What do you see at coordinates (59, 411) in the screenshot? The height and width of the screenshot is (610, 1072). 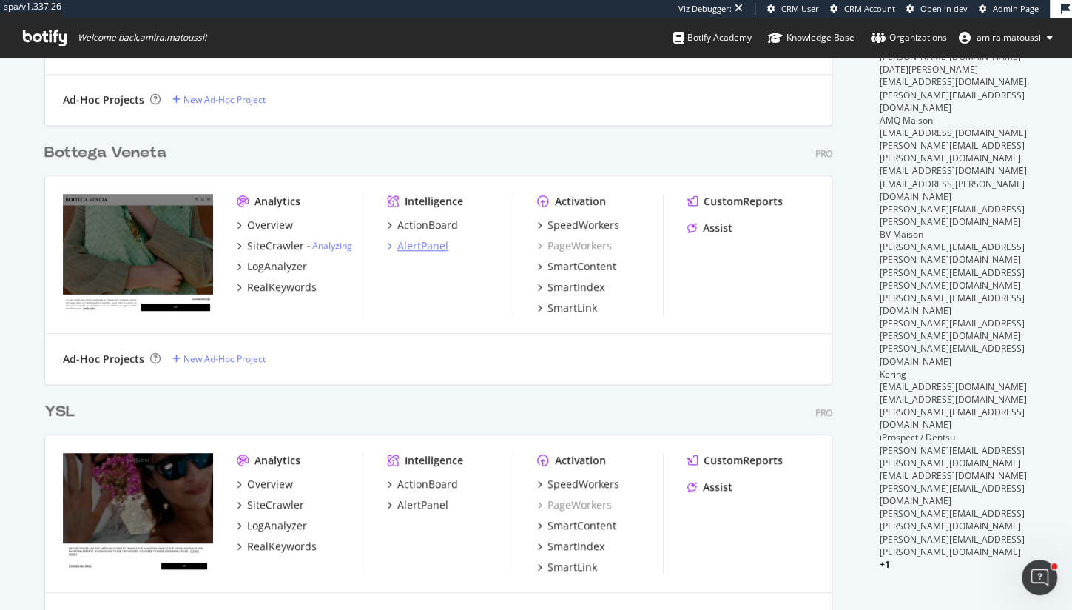 I see `div: YSL` at bounding box center [59, 411].